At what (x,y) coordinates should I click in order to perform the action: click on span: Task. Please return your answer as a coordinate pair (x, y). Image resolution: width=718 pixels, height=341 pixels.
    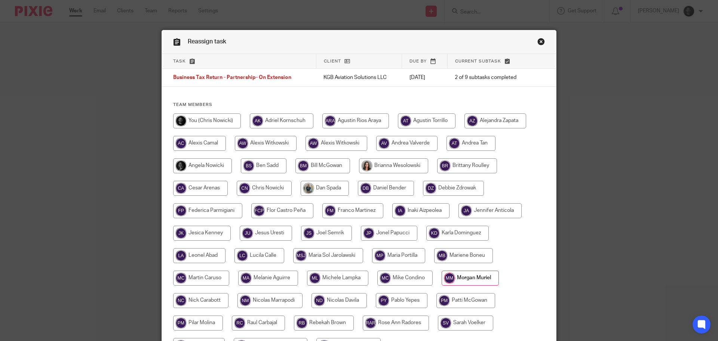
    Looking at the image, I should click on (180, 61).